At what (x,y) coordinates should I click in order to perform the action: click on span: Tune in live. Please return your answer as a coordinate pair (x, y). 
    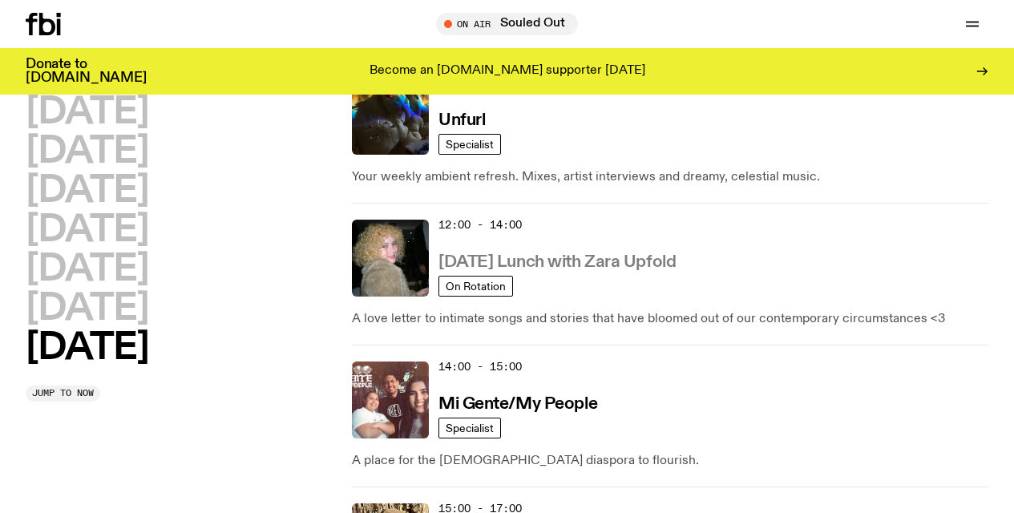
    Looking at the image, I should click on (511, 23).